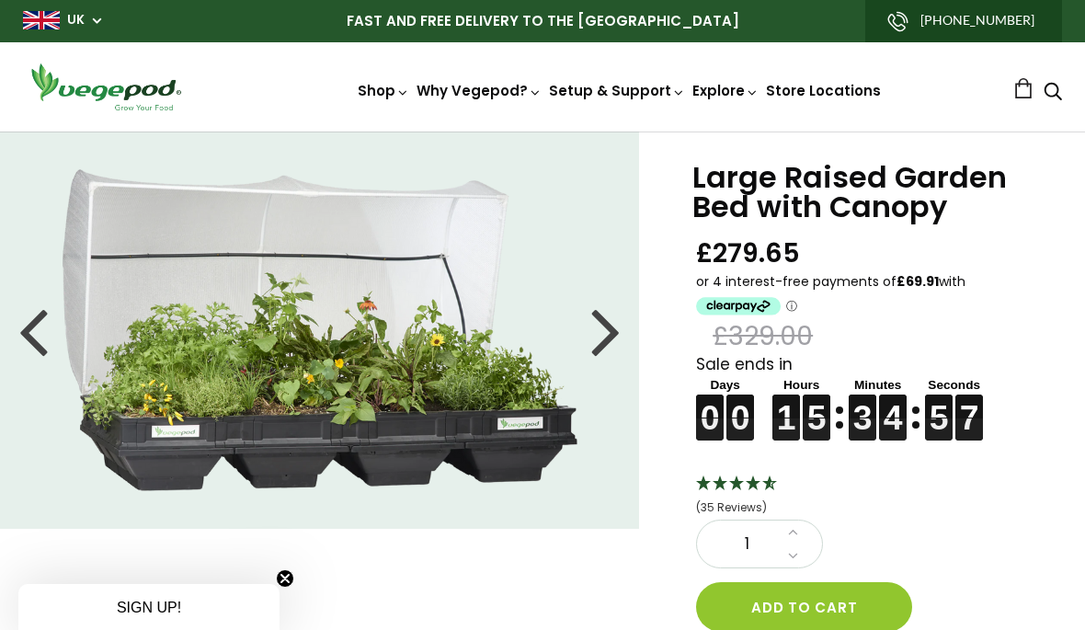  I want to click on a: Decrease quantity by 1, so click(792, 556).